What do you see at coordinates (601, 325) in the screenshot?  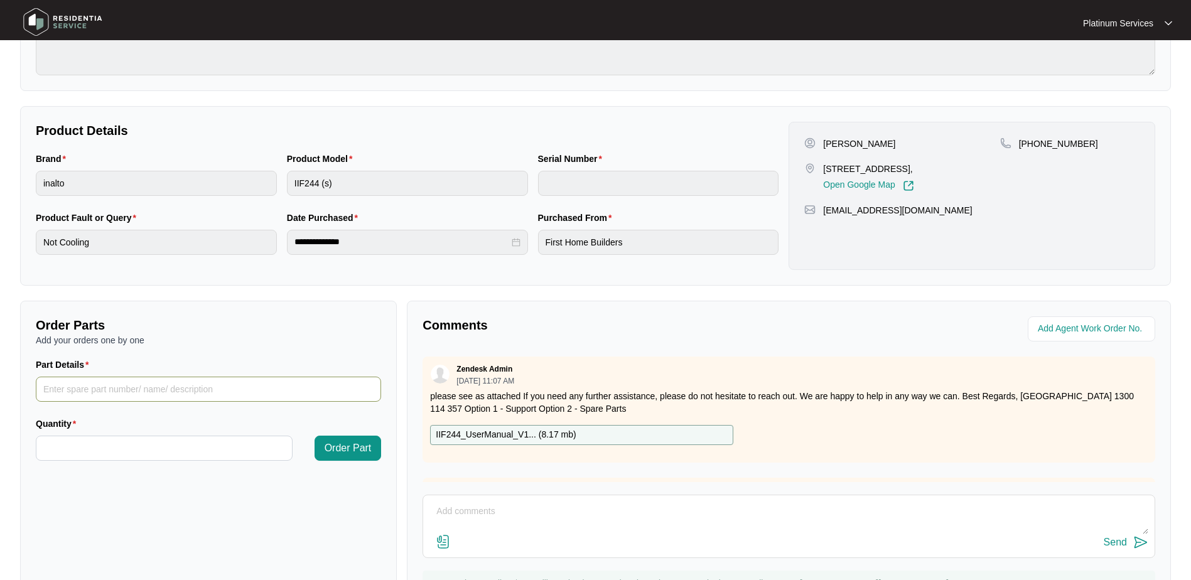 I see `p: Comments` at bounding box center [601, 325].